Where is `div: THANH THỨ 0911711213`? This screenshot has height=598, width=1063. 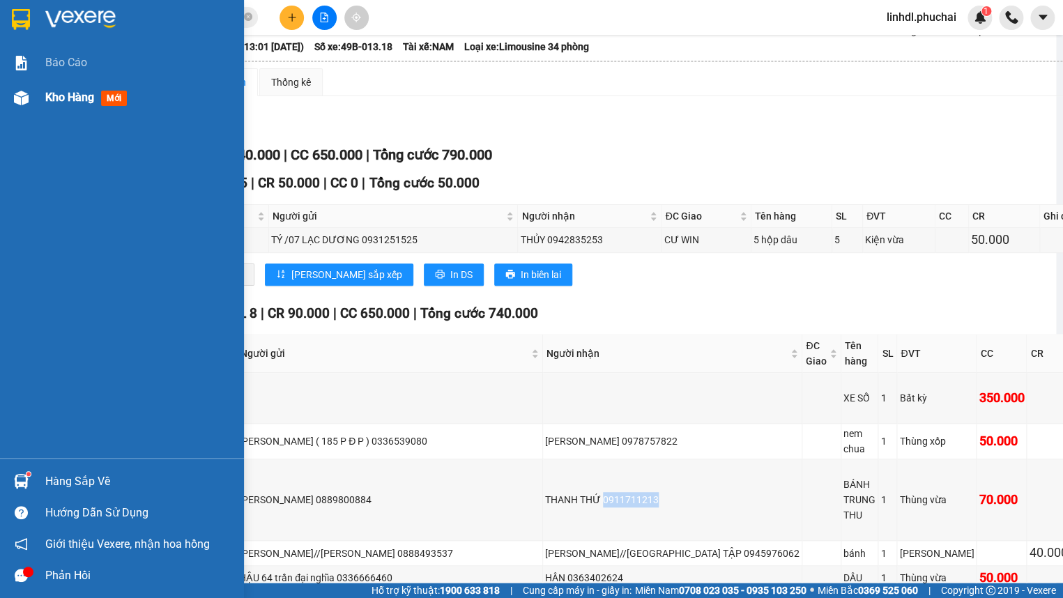
div: THANH THỨ 0911711213 is located at coordinates (672, 500).